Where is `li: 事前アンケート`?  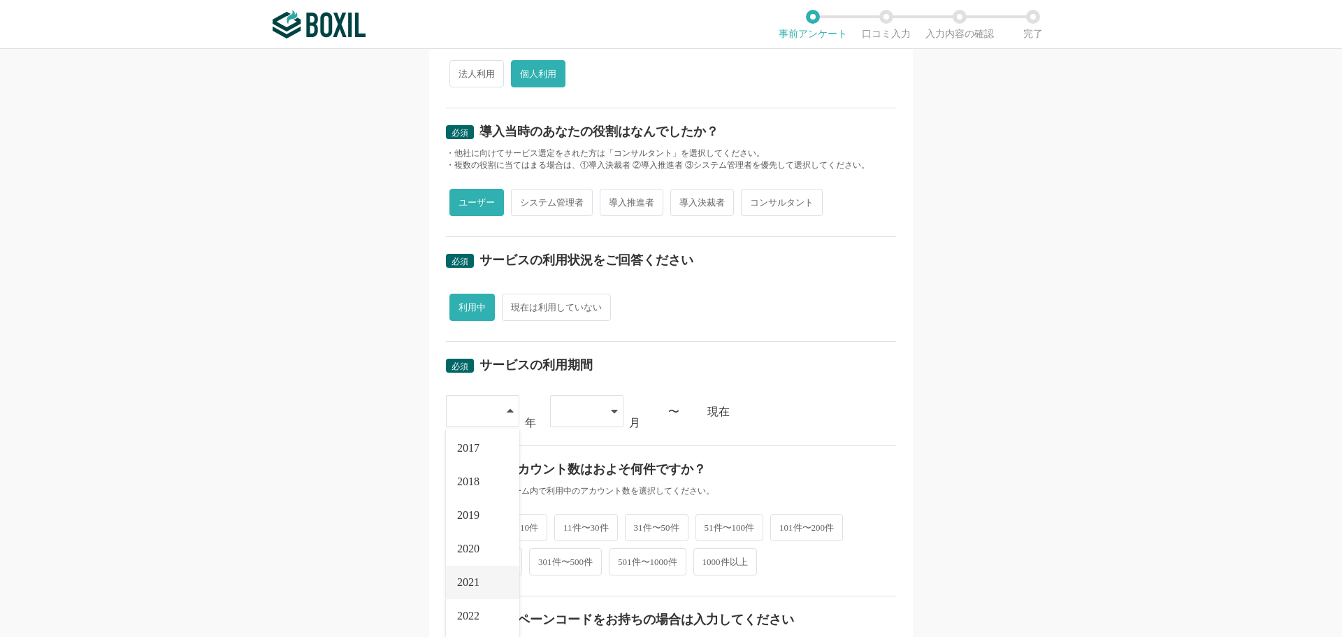
li: 事前アンケート is located at coordinates (812, 24).